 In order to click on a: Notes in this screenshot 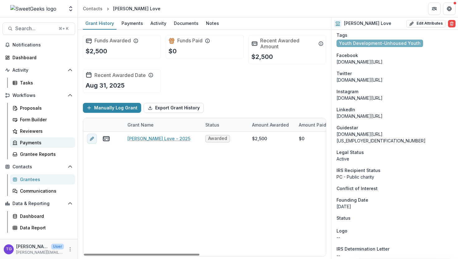, I will do `click(213, 23)`.